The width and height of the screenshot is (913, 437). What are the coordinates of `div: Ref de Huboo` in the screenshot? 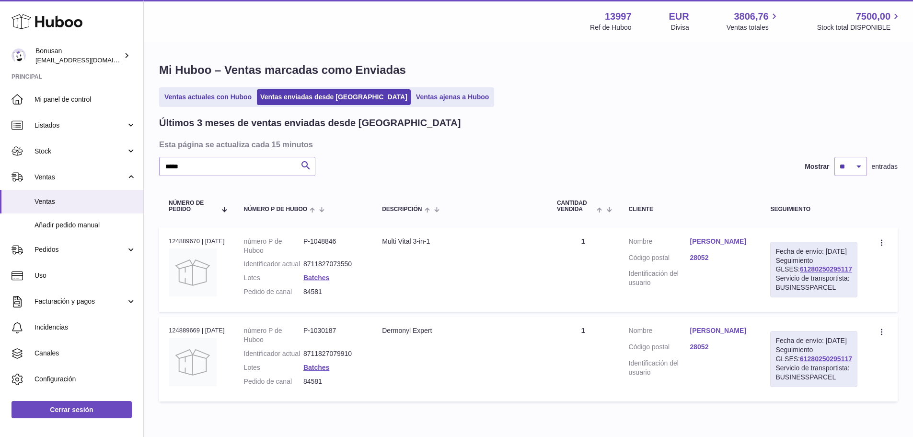 It's located at (611, 27).